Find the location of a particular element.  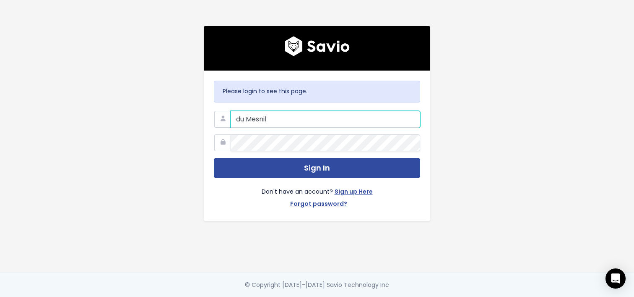

input: Your Work Email Address is located at coordinates (325, 119).